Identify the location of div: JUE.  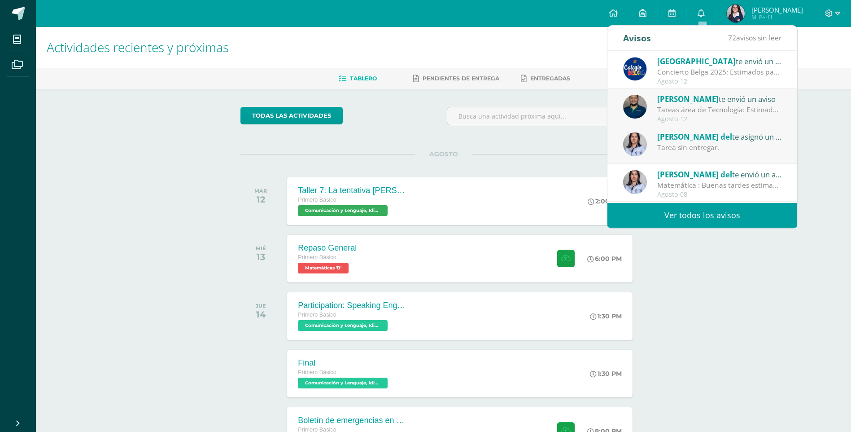
(261, 305).